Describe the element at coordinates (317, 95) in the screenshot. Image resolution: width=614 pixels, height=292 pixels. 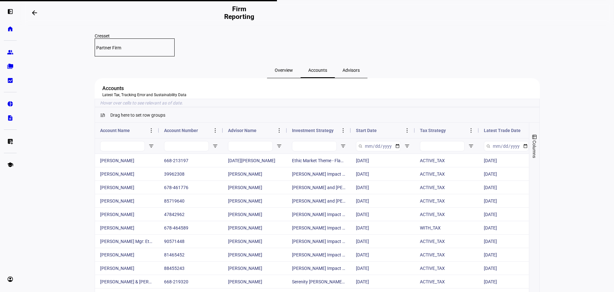
I see `div: Latest Tax, Tracking Error and Sustainability Data` at that location.